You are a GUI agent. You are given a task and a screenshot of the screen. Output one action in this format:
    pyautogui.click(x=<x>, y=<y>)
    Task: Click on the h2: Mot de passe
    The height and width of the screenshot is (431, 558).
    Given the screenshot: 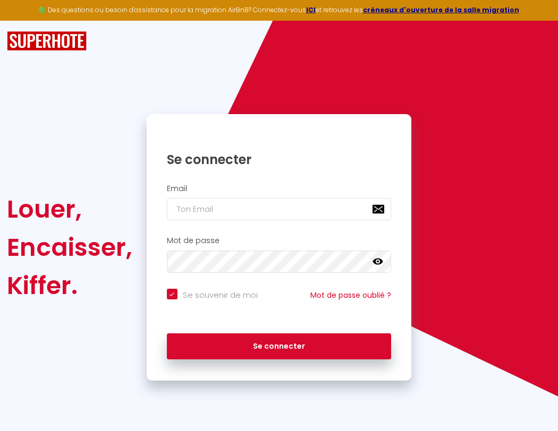 What is the action you would take?
    pyautogui.click(x=279, y=241)
    